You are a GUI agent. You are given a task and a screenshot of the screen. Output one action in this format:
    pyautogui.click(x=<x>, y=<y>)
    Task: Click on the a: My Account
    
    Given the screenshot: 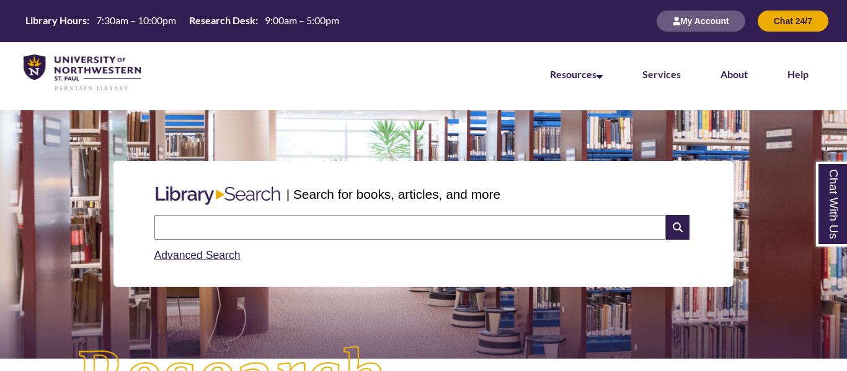 What is the action you would take?
    pyautogui.click(x=700, y=20)
    